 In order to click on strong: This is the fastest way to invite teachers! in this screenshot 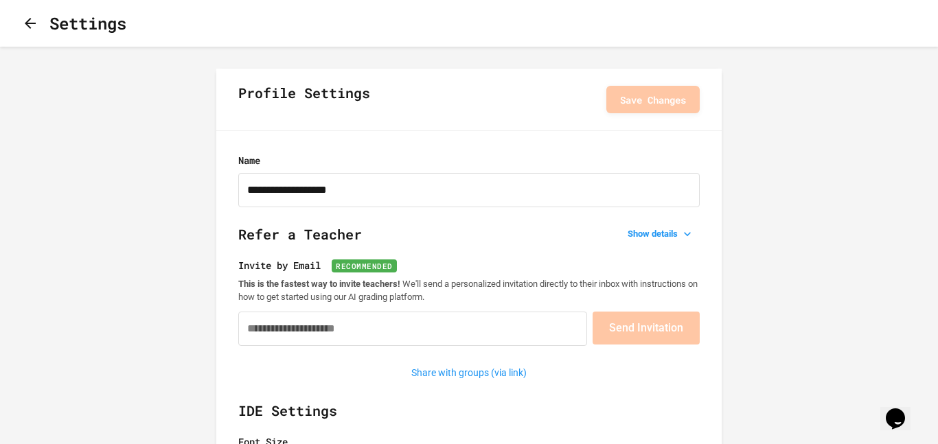, I will do `click(319, 284)`.